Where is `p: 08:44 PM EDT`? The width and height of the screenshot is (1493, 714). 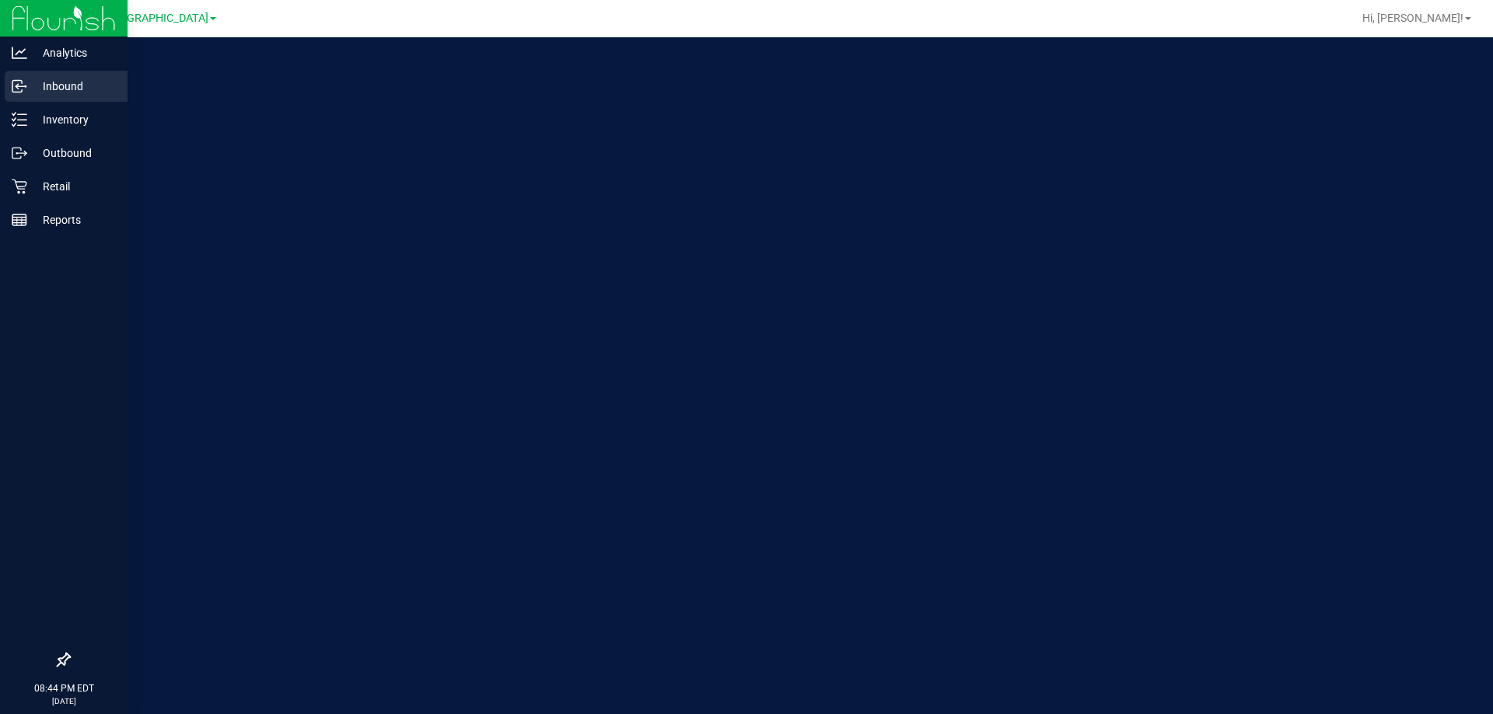
p: 08:44 PM EDT is located at coordinates (64, 689).